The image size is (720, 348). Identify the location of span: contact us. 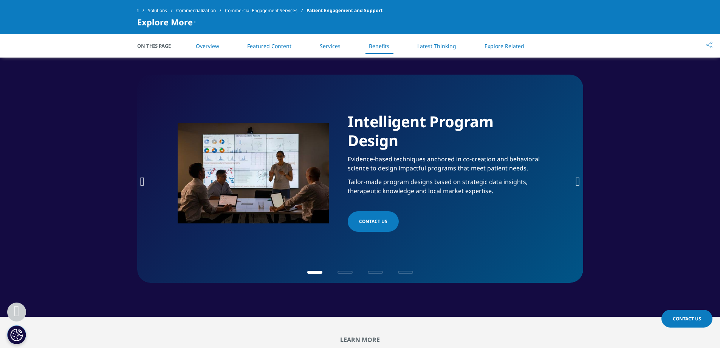
(373, 221).